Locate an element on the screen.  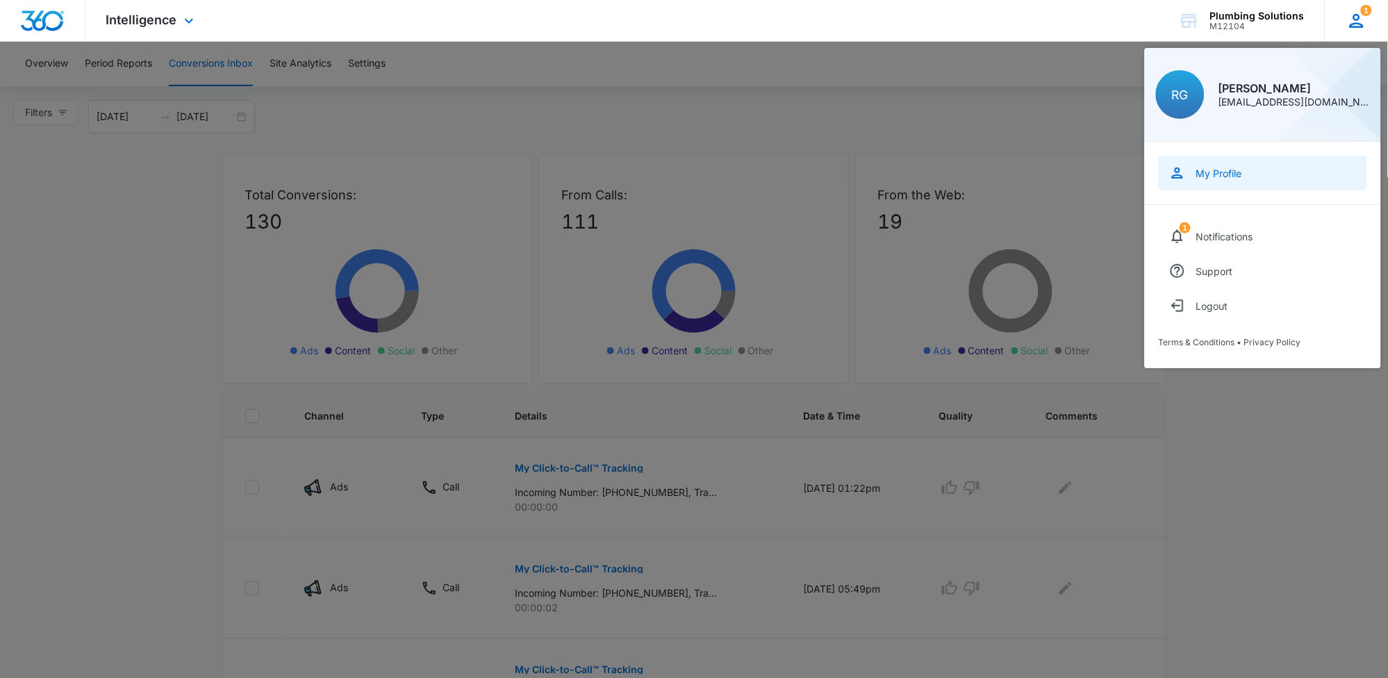
a: Terms & Conditions is located at coordinates (1197, 342).